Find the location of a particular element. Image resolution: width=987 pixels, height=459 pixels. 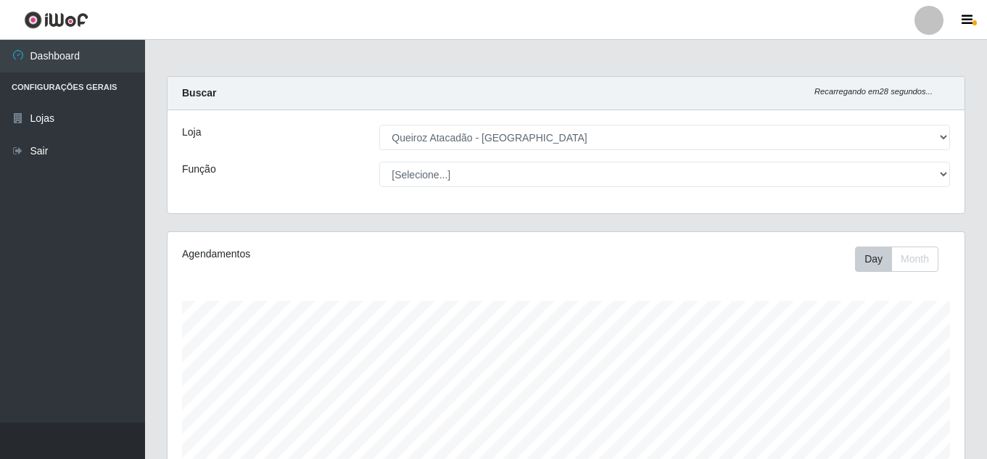

label: Loja is located at coordinates (191, 132).